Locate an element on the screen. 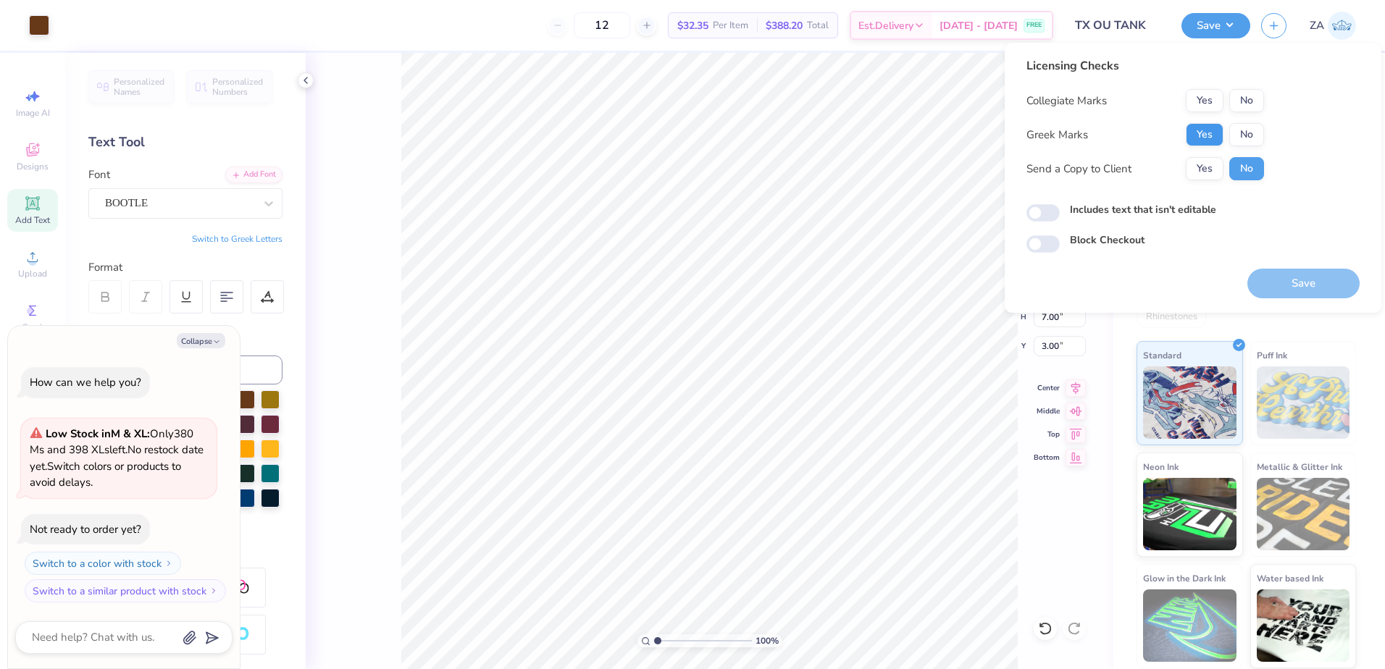 Image resolution: width=1385 pixels, height=669 pixels. span: Middle is located at coordinates (1047, 411).